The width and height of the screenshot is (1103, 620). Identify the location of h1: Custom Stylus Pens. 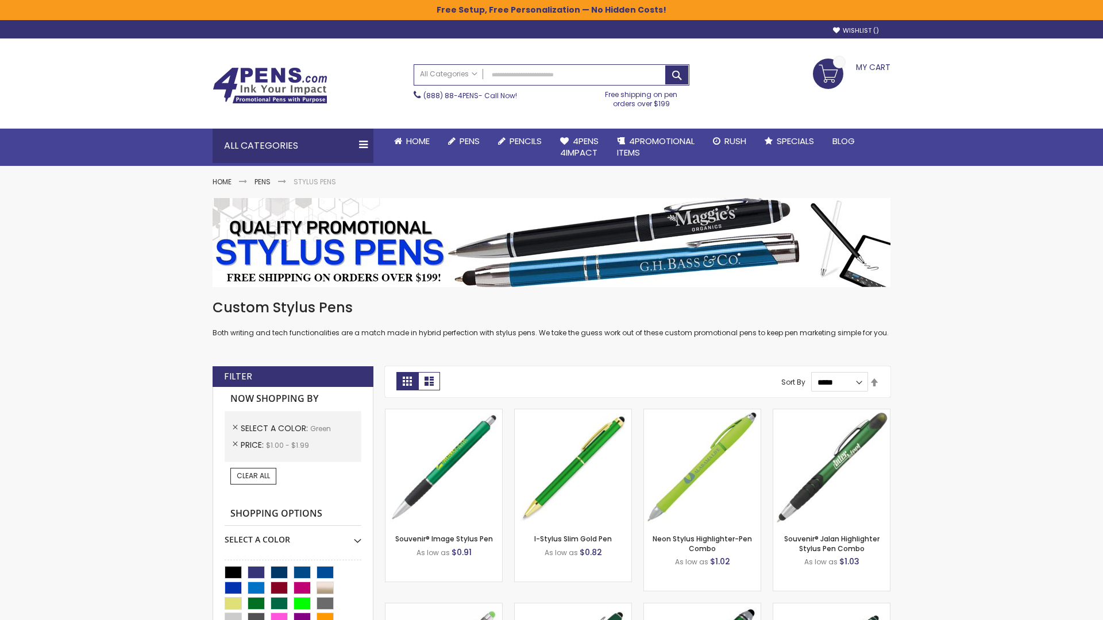
(551, 308).